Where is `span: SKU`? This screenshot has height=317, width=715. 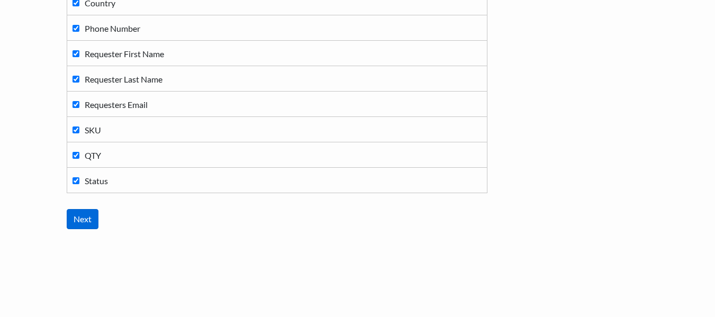 span: SKU is located at coordinates (93, 130).